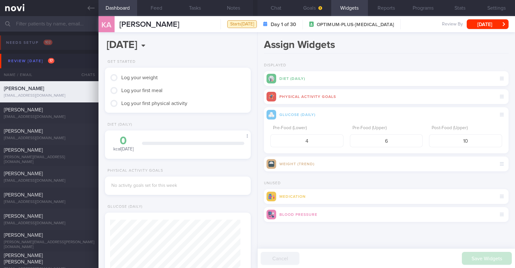  Describe the element at coordinates (86, 75) in the screenshot. I see `div: Chats` at that location.